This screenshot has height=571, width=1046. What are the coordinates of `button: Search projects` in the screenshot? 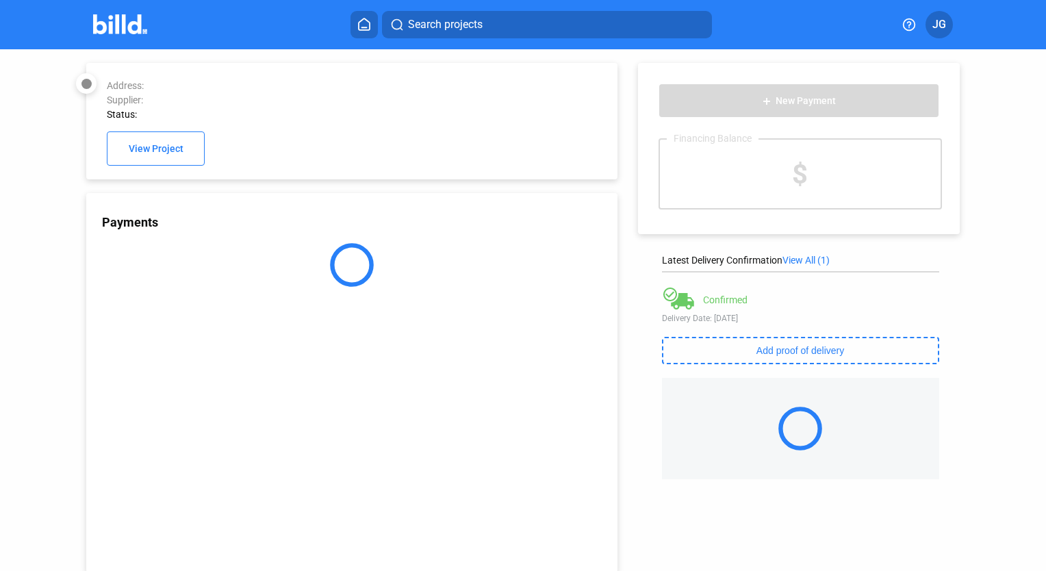 It's located at (547, 25).